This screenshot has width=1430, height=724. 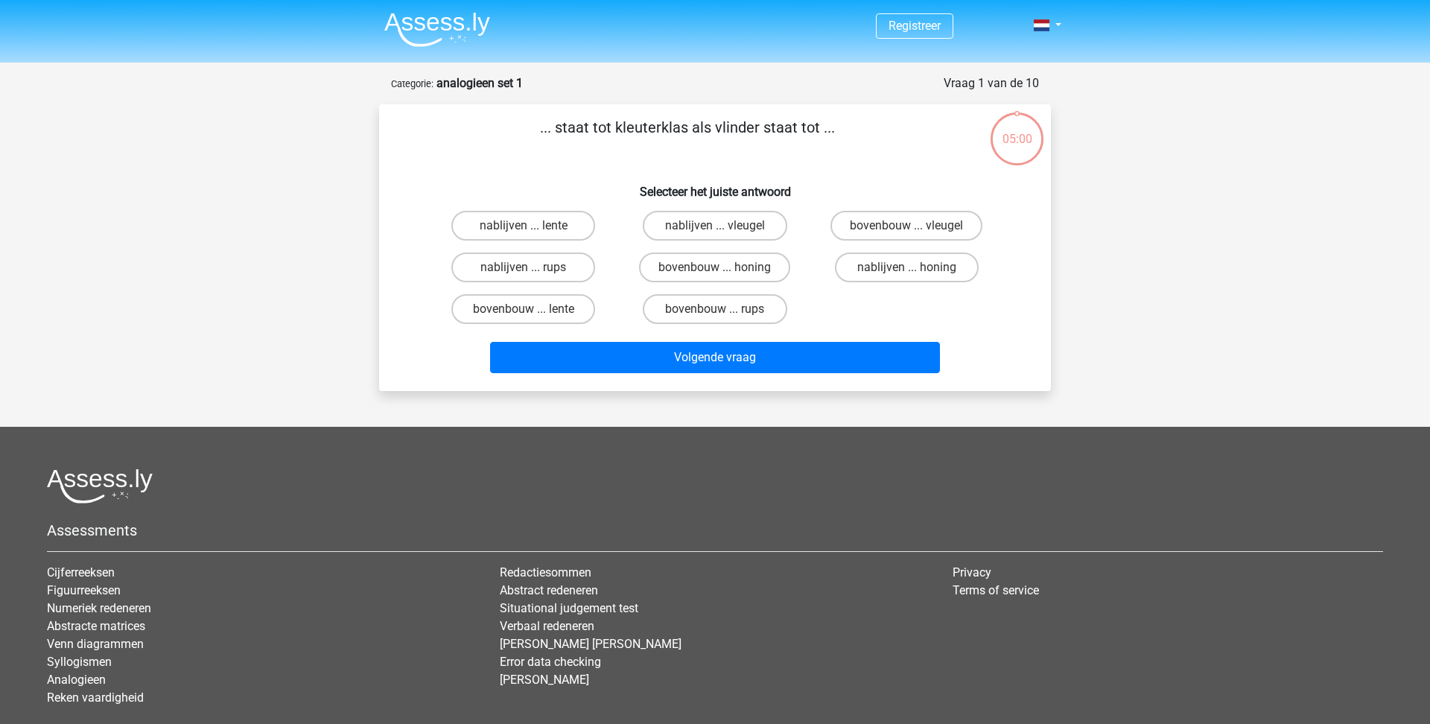 I want to click on label: bovenbouw ... lente, so click(x=523, y=309).